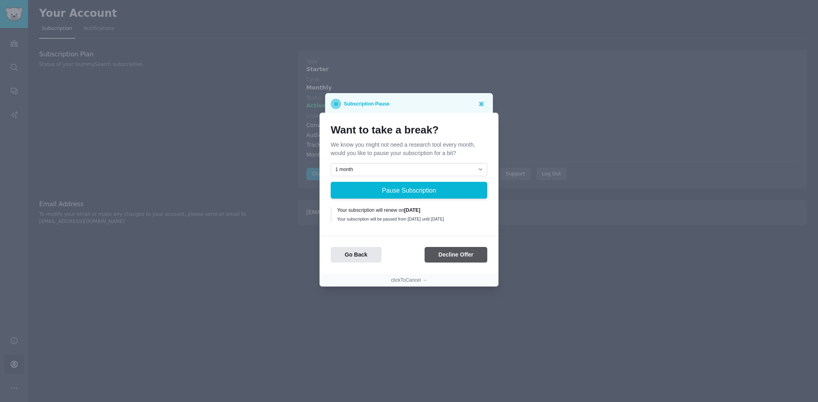  I want to click on p: Subscription Pause, so click(367, 104).